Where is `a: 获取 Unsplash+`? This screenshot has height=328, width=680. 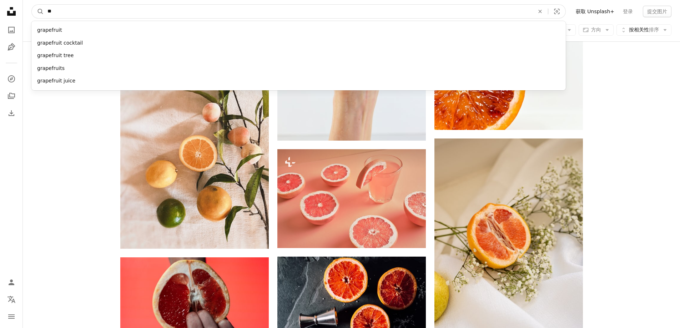
a: 获取 Unsplash+ is located at coordinates (595, 11).